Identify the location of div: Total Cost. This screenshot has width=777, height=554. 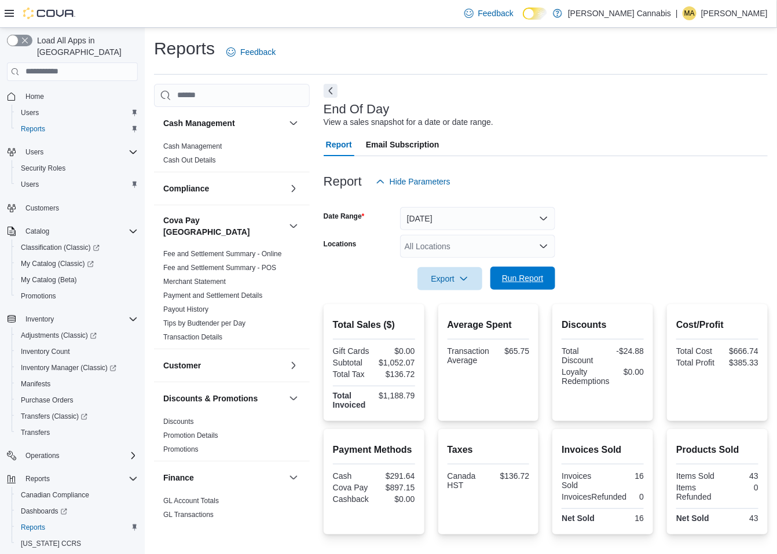
(695, 351).